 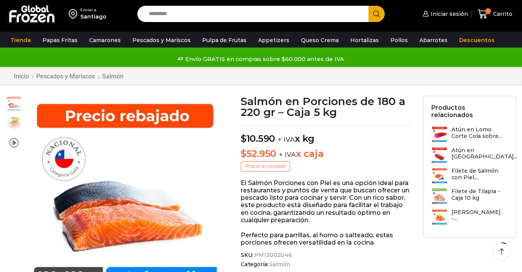 What do you see at coordinates (93, 17) in the screenshot?
I see `div: Santiago` at bounding box center [93, 17].